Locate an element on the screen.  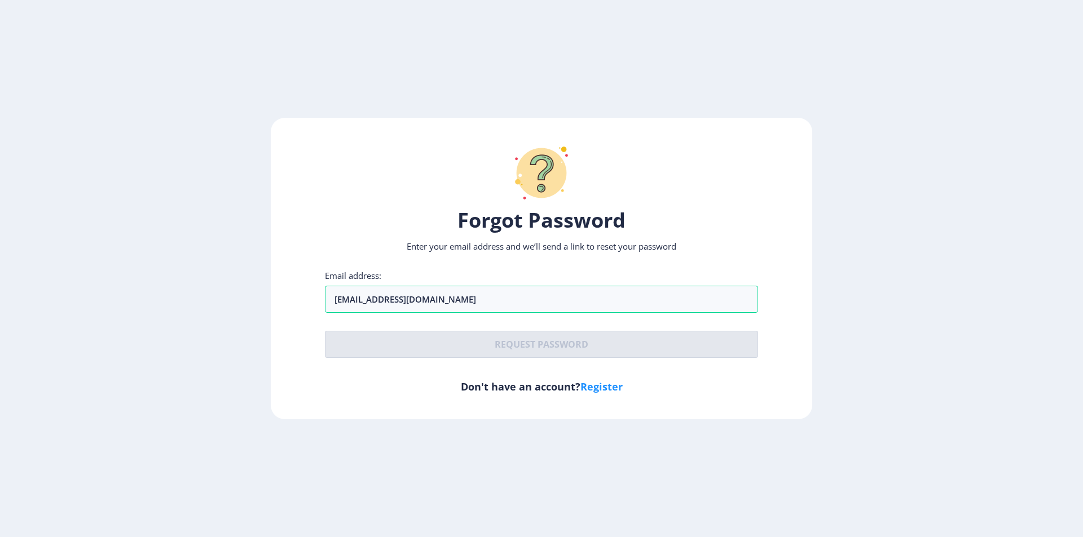
img: question-mark is located at coordinates (541, 173).